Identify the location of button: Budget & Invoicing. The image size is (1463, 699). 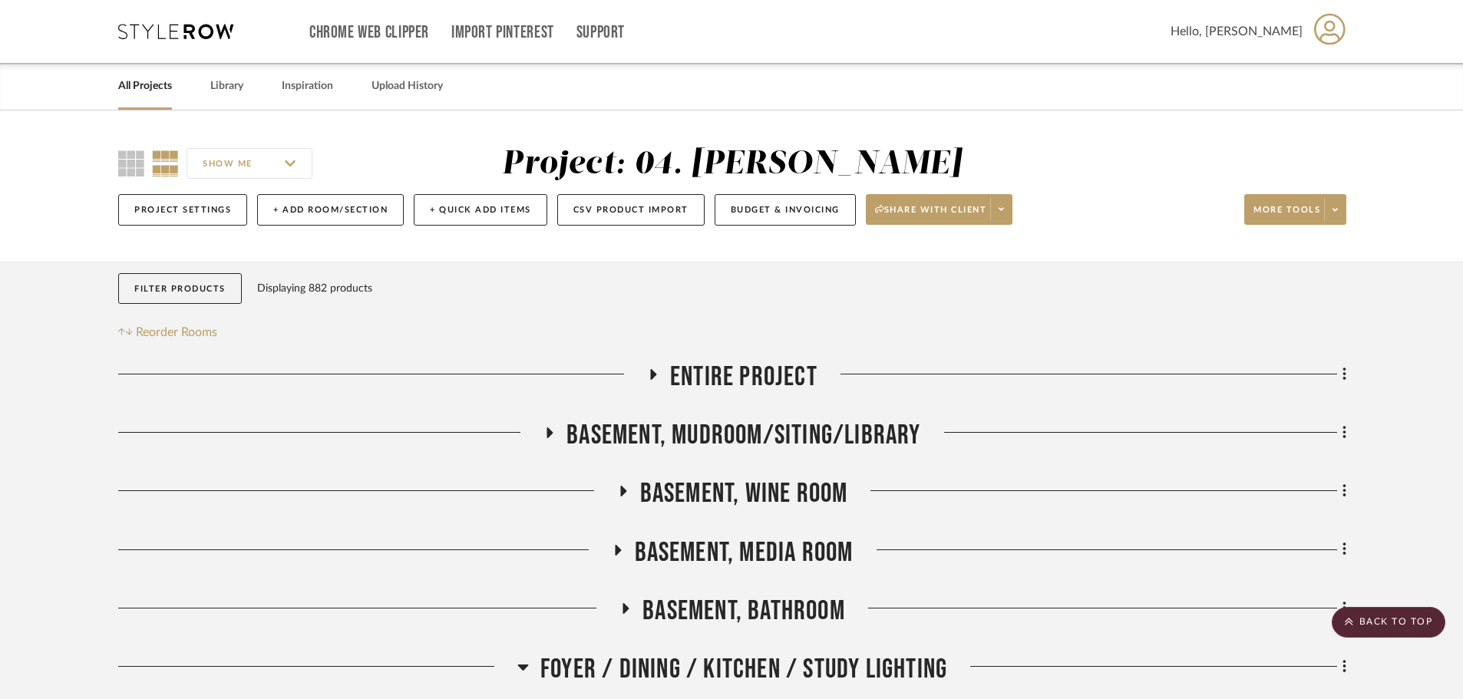
(785, 210).